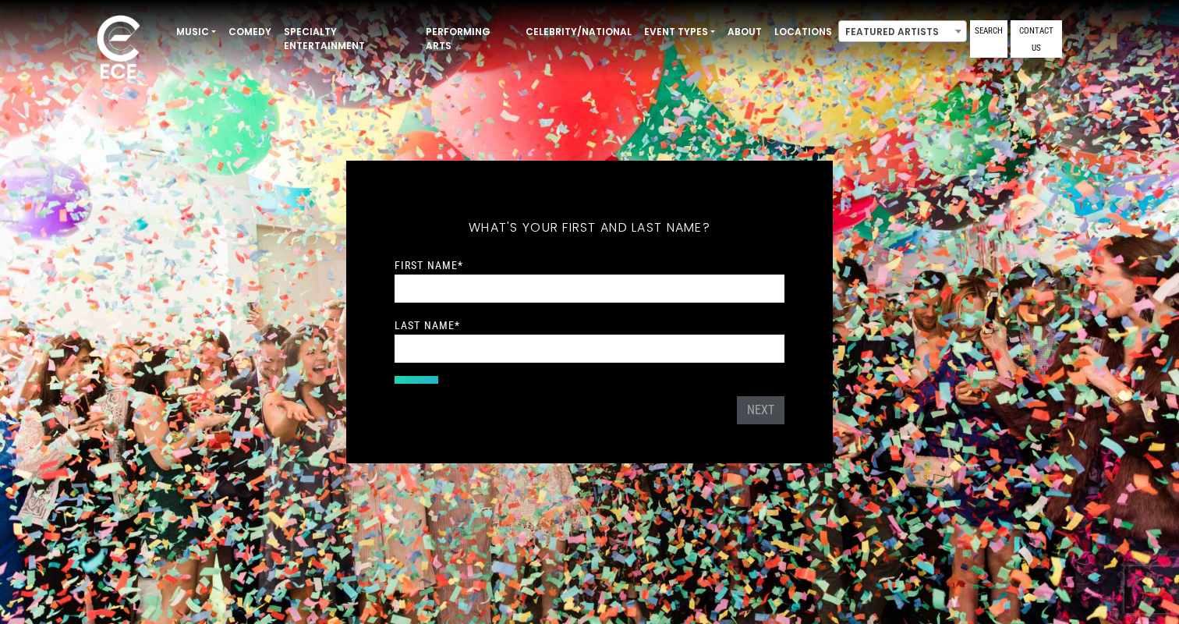  Describe the element at coordinates (469, 39) in the screenshot. I see `a: Performing Arts` at that location.